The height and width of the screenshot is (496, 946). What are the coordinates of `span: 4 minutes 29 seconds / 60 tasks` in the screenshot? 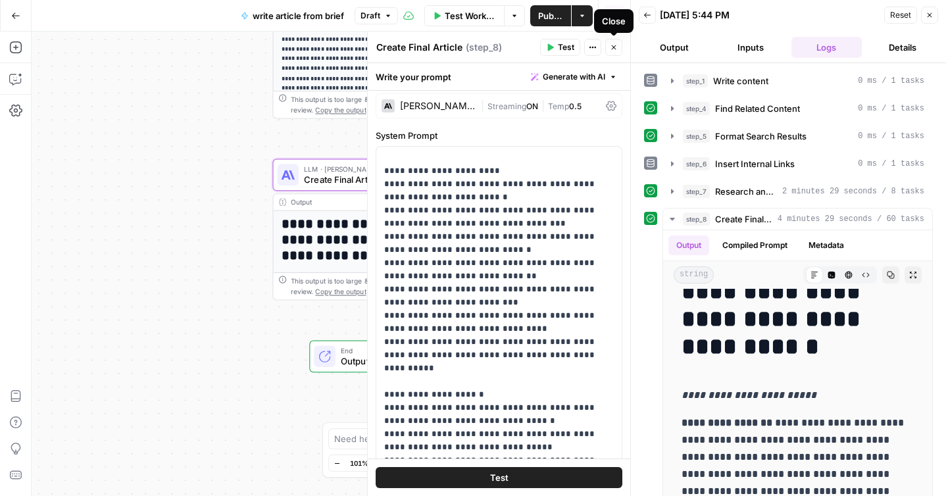 It's located at (850, 219).